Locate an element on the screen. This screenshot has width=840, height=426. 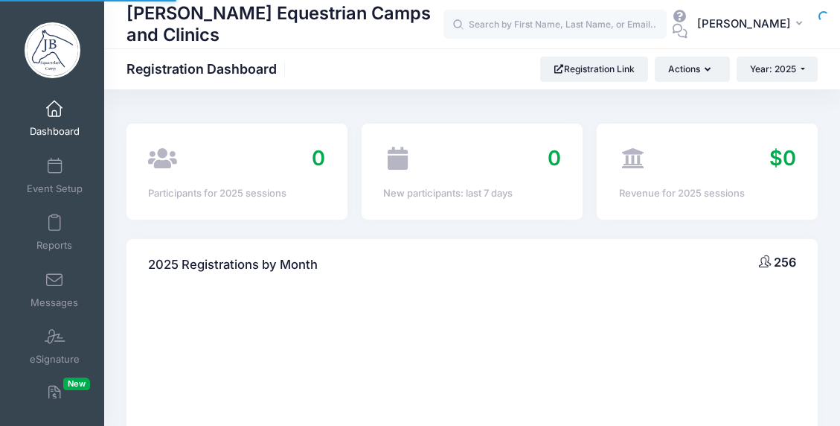
div: Participants for 2025 sessions is located at coordinates (237, 193).